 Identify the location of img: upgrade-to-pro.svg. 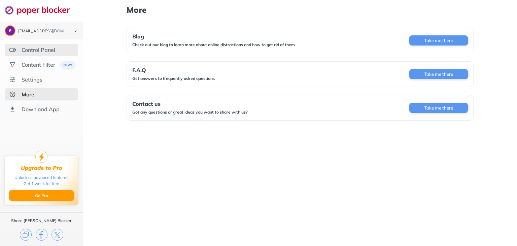
(41, 156).